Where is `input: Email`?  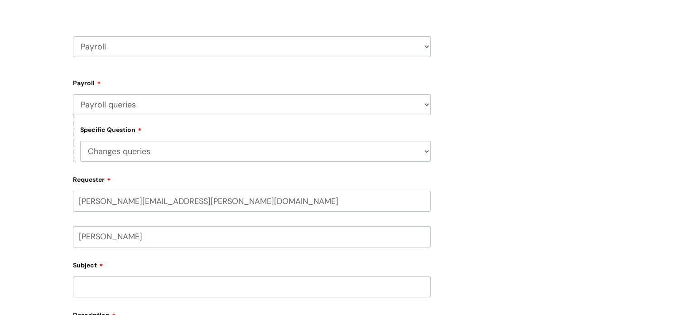 input: Email is located at coordinates (252, 201).